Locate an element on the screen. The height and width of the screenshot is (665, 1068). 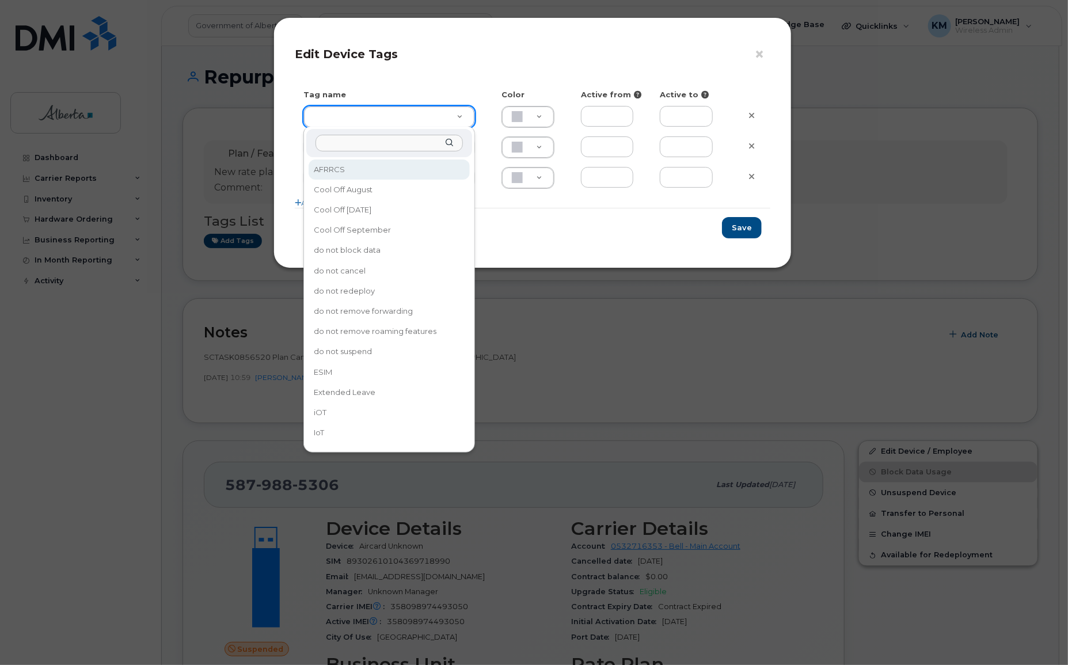
div: do not redeploy is located at coordinates (389, 291).